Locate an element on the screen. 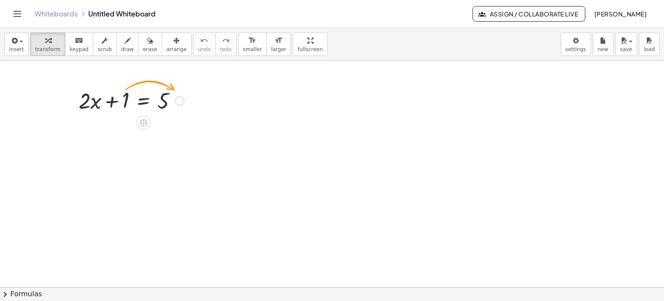 Image resolution: width=664 pixels, height=301 pixels. span: new is located at coordinates (603, 49).